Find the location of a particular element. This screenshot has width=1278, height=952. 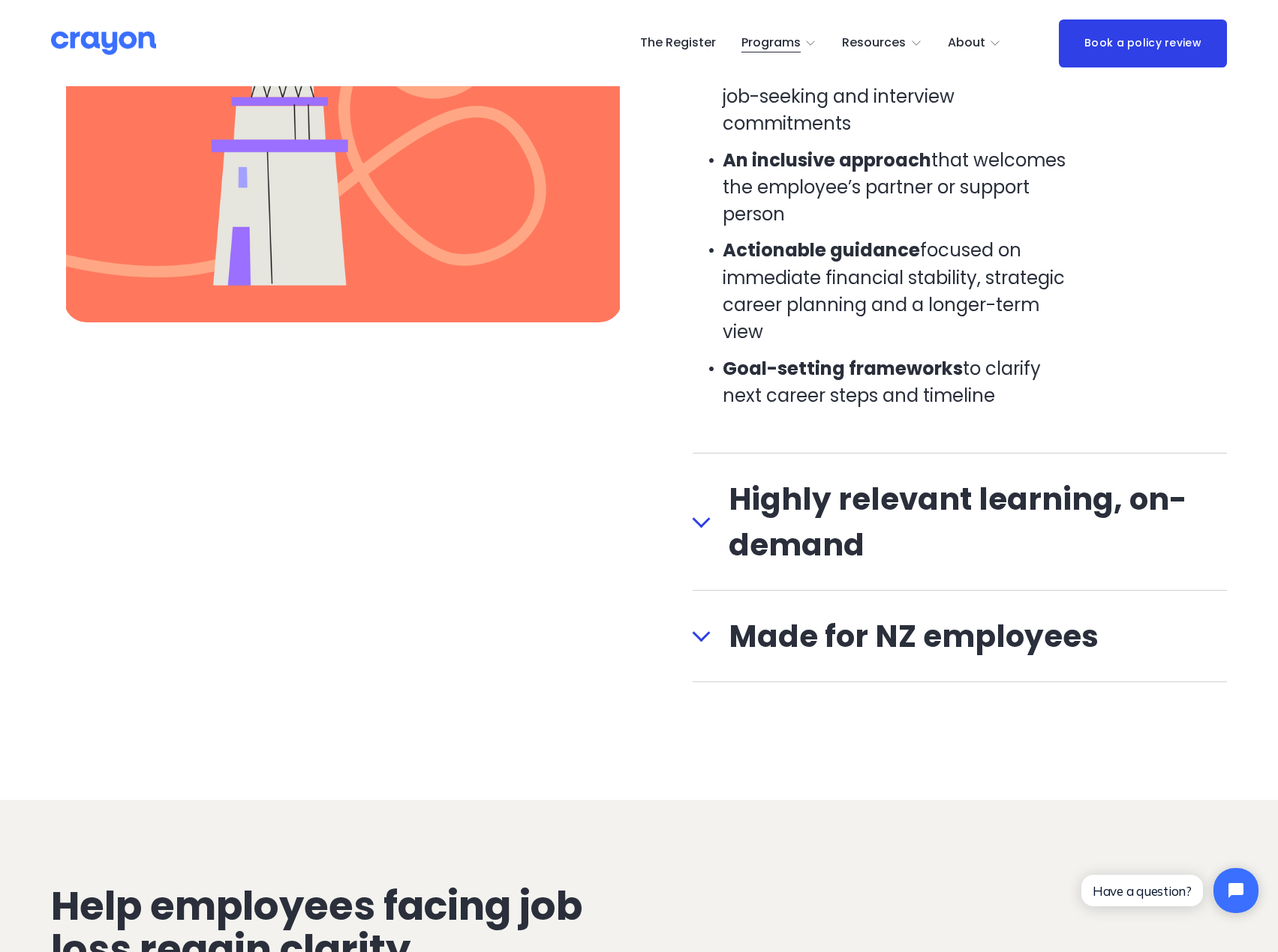

span: Have a question? is located at coordinates (74, 36).